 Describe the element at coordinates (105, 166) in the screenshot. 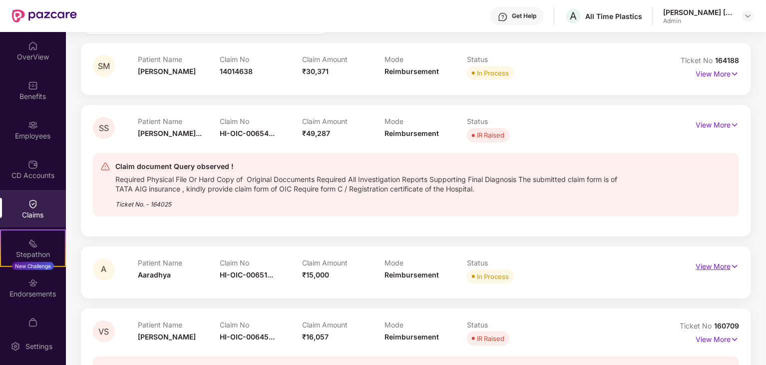

I see `img: svg+xml;base64,PHN2ZyB4bWxucz0iaHR0cDovL3d3dy53My5vcmcvMjAwMC9zdmciIHdpZHRoPSIyNCIgaGVpZ2h0PSIyNC...` at that location.